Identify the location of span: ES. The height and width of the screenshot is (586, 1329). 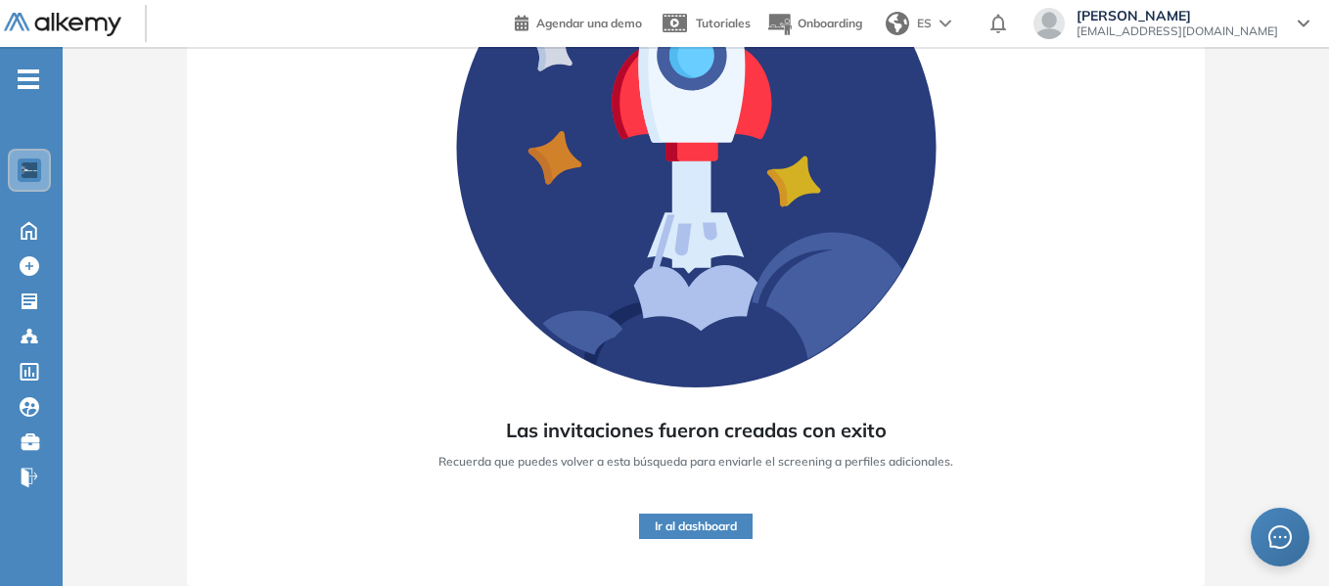
(924, 23).